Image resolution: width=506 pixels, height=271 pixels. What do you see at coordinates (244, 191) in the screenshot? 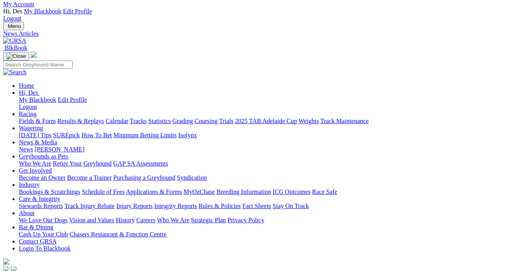
I see `a: Breeding Information` at bounding box center [244, 191].